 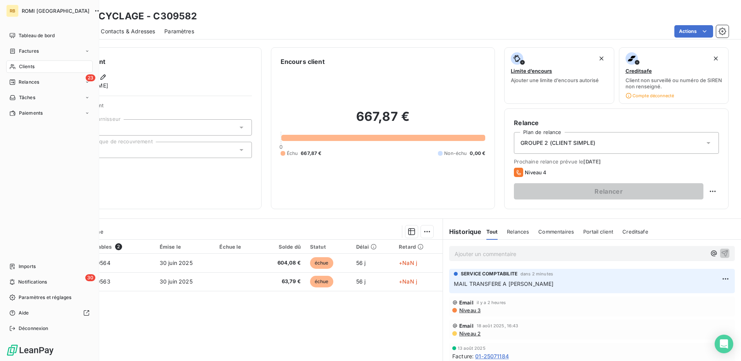 What do you see at coordinates (383, 121) in the screenshot?
I see `h2: 667,87 €` at bounding box center [383, 121].